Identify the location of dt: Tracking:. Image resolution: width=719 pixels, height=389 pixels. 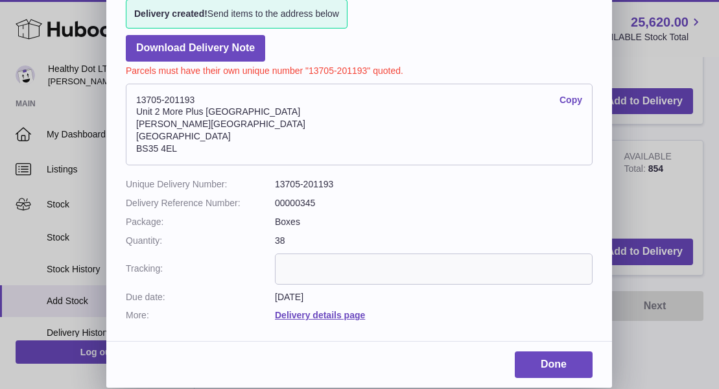
(200, 269).